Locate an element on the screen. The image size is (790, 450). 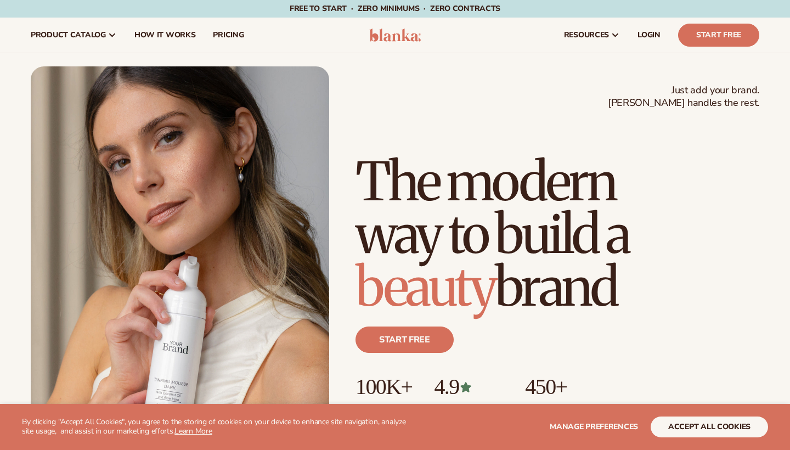
span: Free to start · ZERO minimums · ZERO contracts is located at coordinates (395, 8).